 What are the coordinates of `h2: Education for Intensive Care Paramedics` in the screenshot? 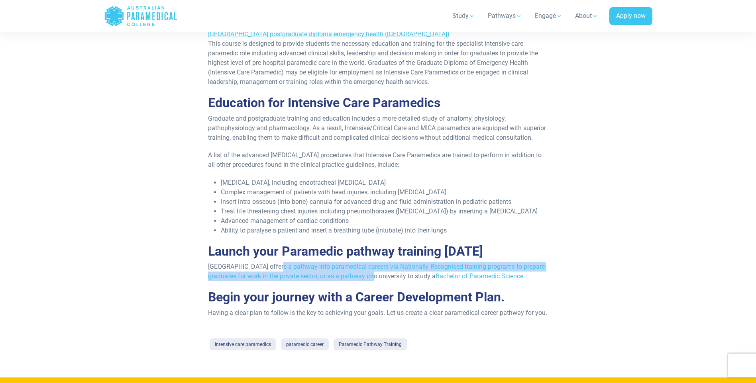 It's located at (378, 103).